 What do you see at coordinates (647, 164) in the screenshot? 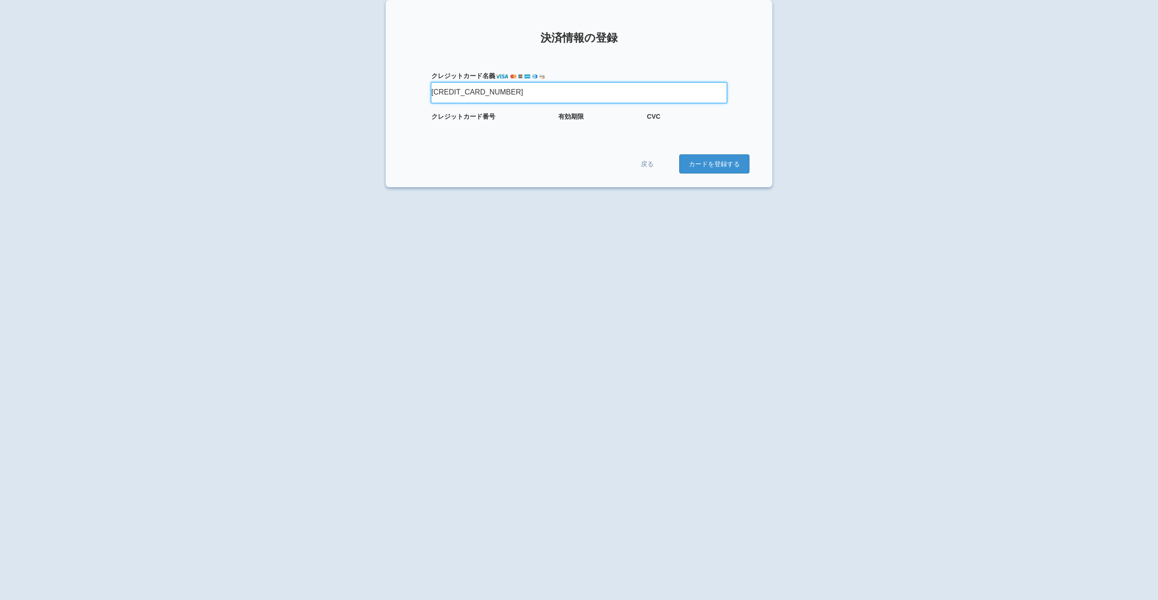
I see `a: 戻る` at bounding box center [647, 164].